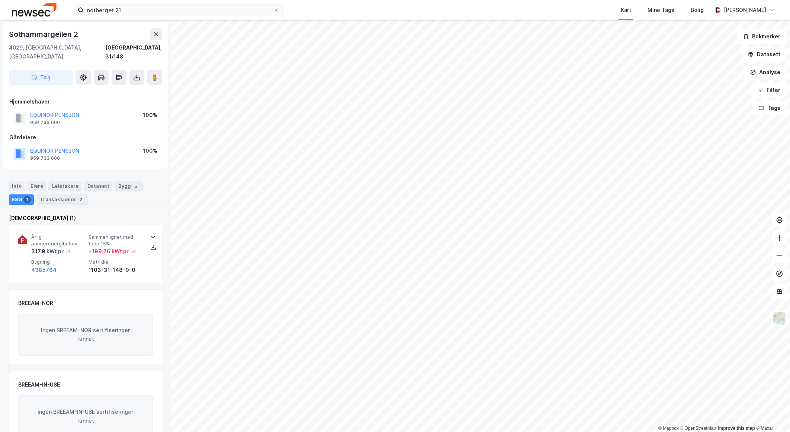 This screenshot has height=432, width=790. What do you see at coordinates (697, 10) in the screenshot?
I see `div: Bolig` at bounding box center [697, 10].